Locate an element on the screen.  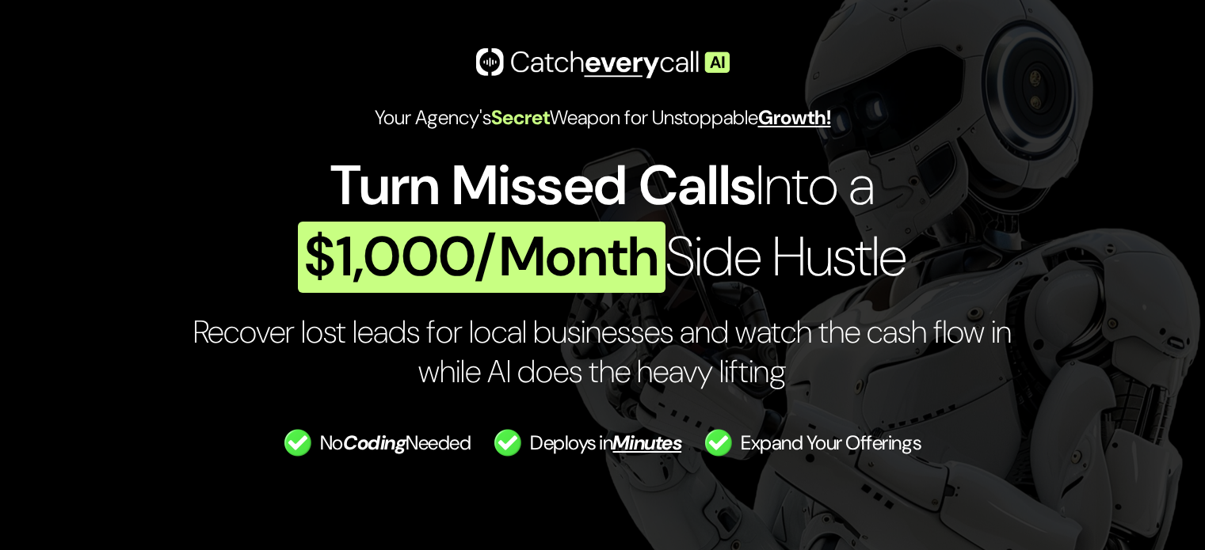
img: img is located at coordinates (603, 63).